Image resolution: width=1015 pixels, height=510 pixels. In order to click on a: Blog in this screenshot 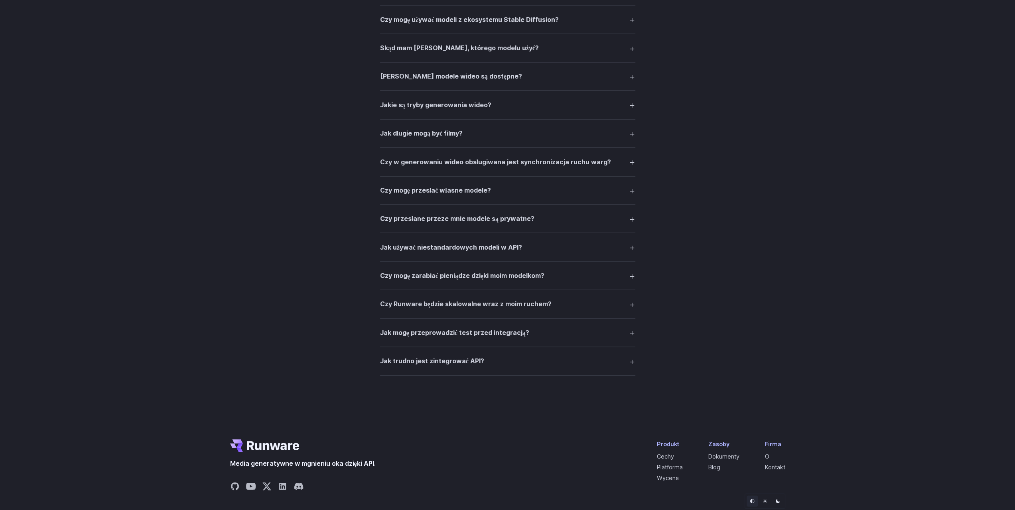, I will do `click(714, 467)`.